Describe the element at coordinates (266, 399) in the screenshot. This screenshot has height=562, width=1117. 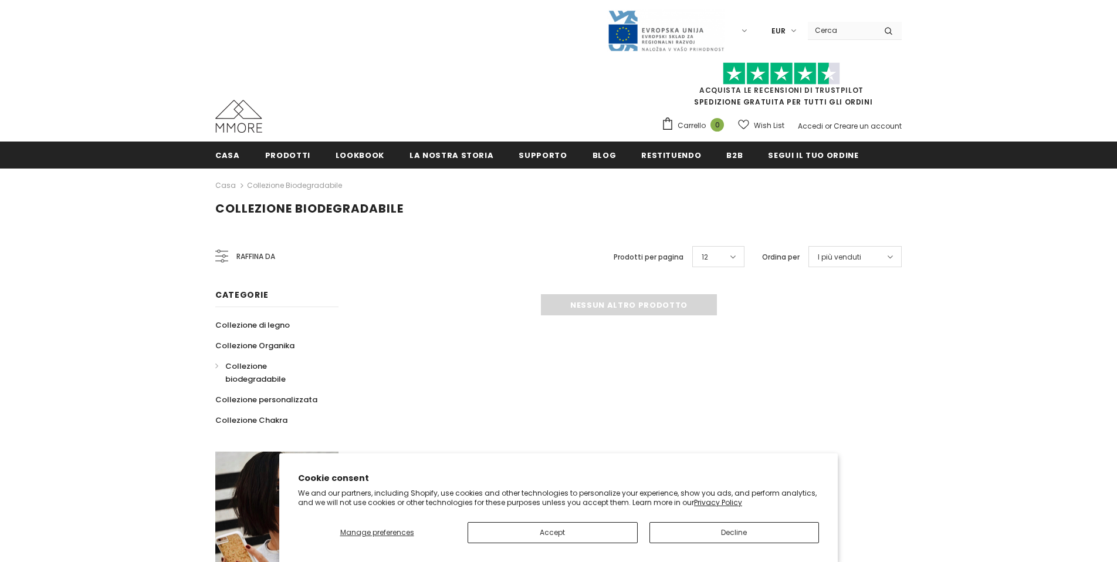
I see `span: Collezione personalizzata` at that location.